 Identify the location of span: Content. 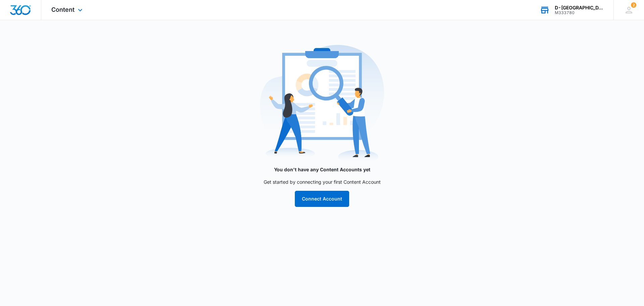
(63, 9).